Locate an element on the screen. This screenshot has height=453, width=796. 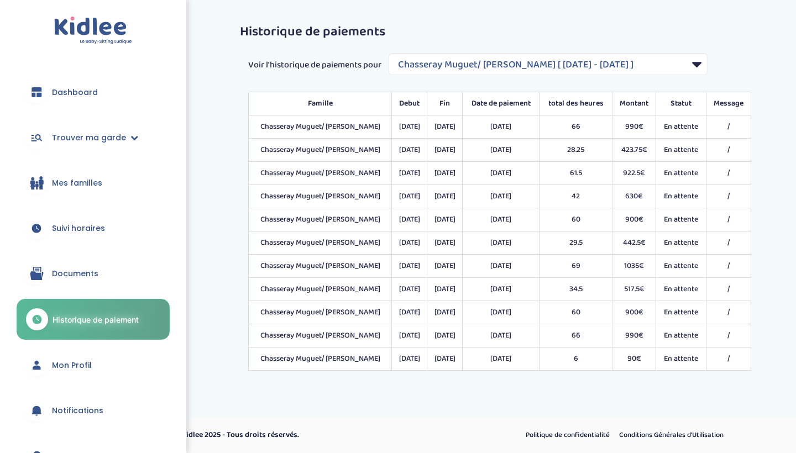
th: Famille is located at coordinates (320, 104).